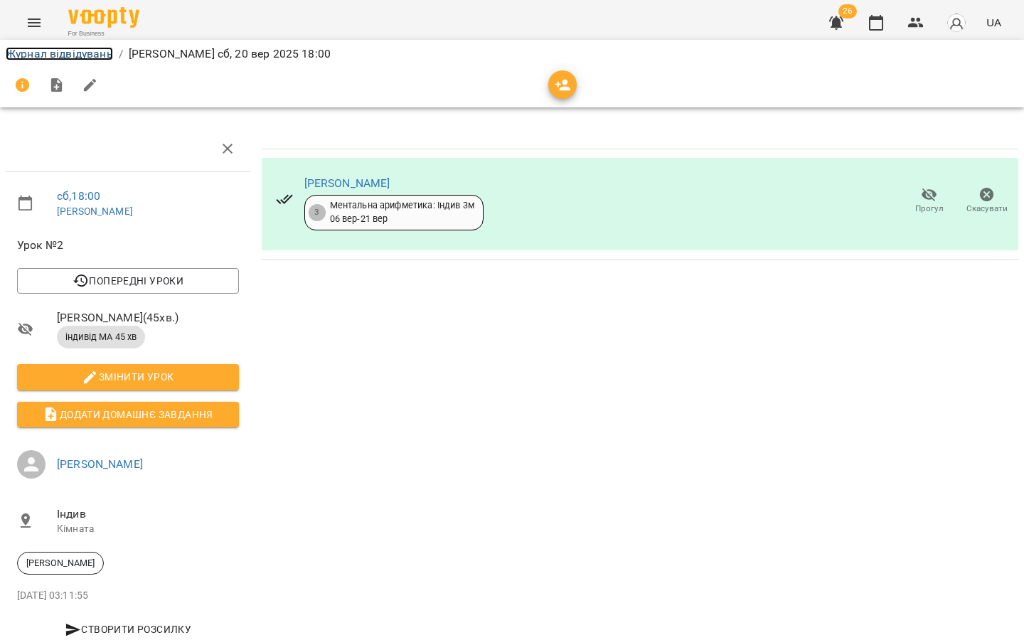 The height and width of the screenshot is (640, 1024). I want to click on button: Прогул, so click(928, 201).